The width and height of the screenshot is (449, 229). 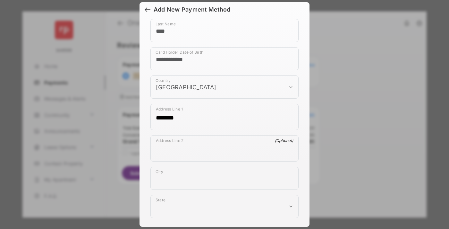 I want to click on div: payment_method_screening[postal_addresses][administrativeArea], so click(x=224, y=206).